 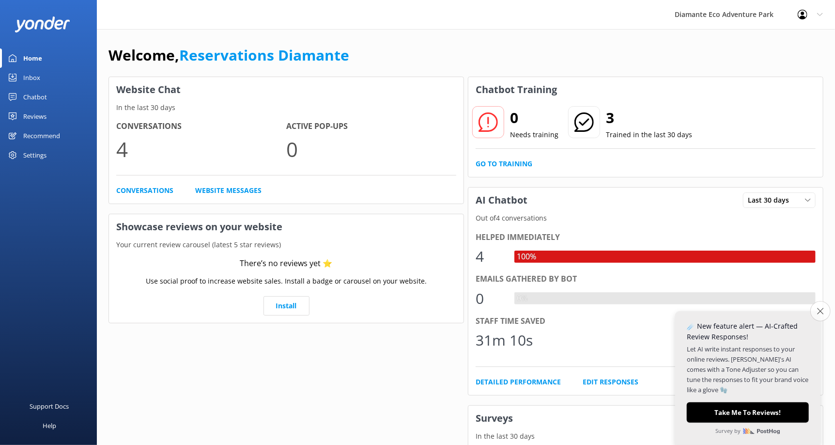 What do you see at coordinates (490, 298) in the screenshot?
I see `div: 0` at bounding box center [490, 298].